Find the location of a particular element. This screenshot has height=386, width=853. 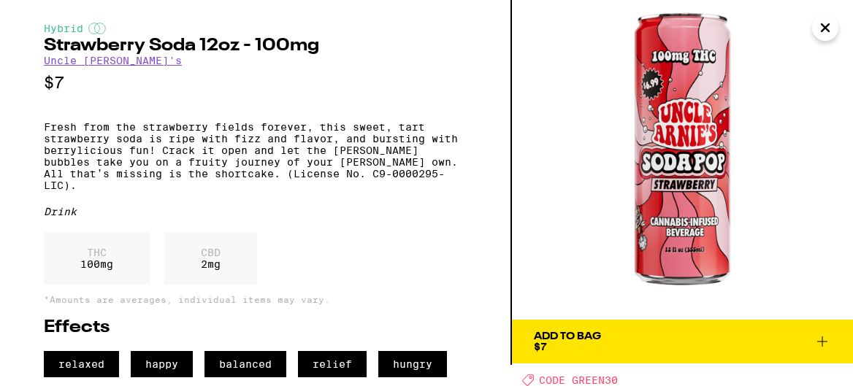

div: Drink is located at coordinates (255, 212).